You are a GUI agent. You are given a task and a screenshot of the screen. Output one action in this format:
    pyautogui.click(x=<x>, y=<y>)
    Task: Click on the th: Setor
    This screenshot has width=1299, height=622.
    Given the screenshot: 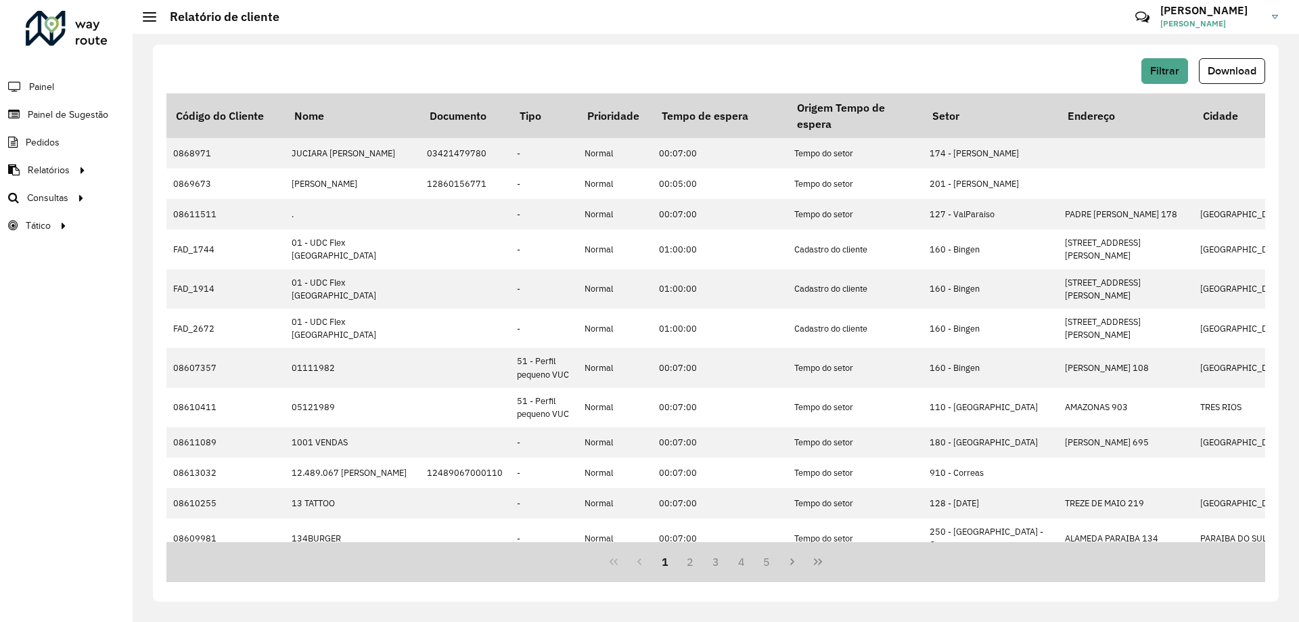 What is the action you would take?
    pyautogui.click(x=990, y=116)
    